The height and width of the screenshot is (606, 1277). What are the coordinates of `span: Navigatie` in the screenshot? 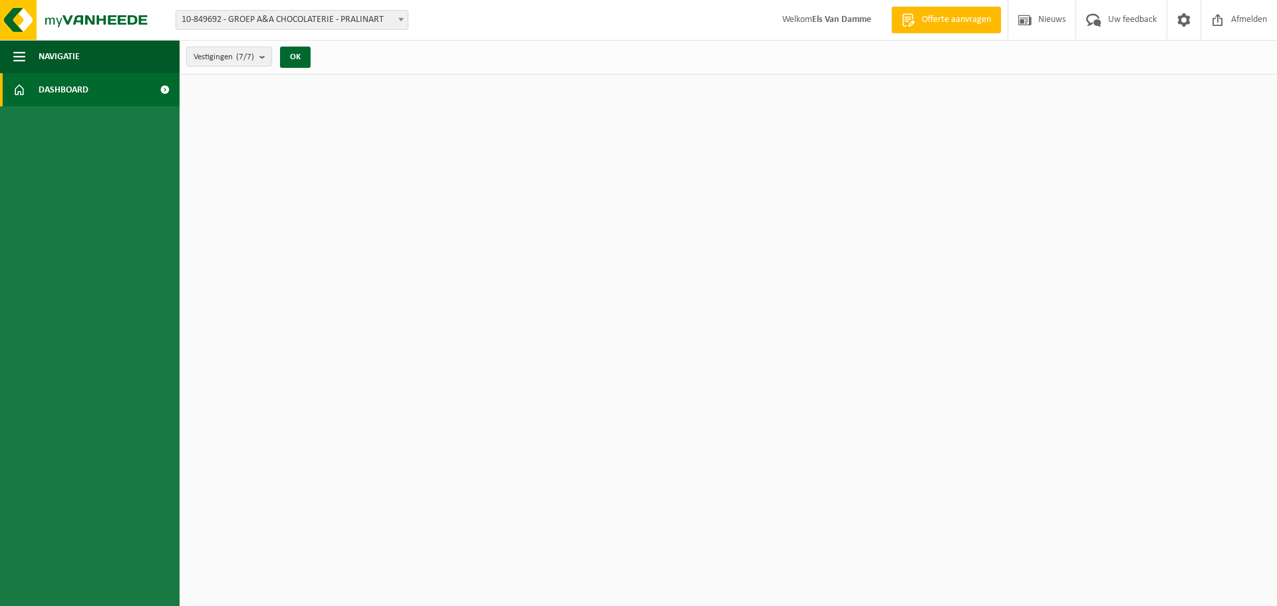 It's located at (59, 57).